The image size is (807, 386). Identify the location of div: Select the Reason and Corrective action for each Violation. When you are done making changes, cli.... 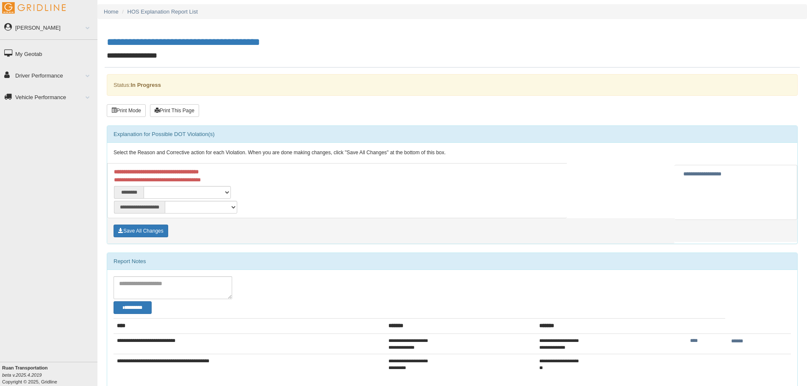
(452, 153).